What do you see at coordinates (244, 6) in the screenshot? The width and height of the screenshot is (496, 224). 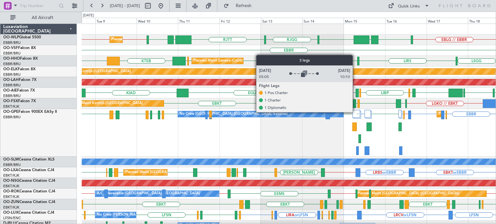 I see `span: Refresh` at bounding box center [244, 6].